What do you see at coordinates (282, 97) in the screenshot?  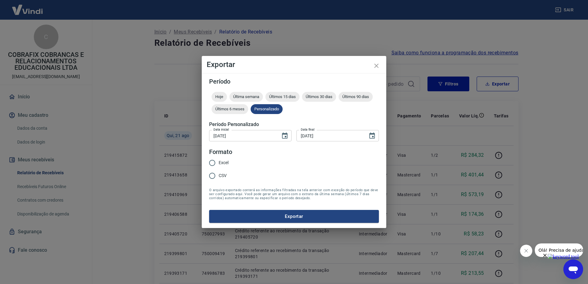 I see `div: Últimos 15 dias` at bounding box center [282, 97].